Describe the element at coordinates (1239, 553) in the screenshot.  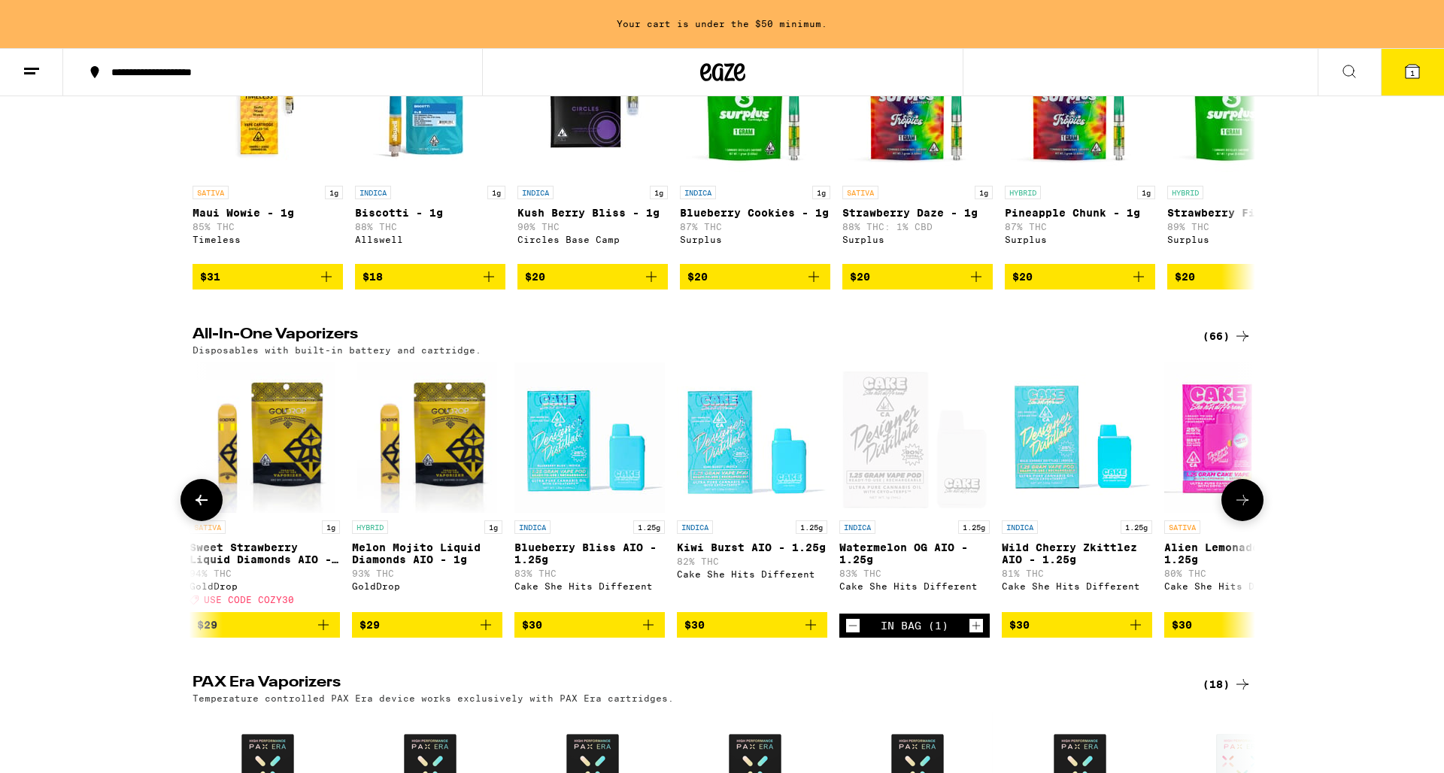
I see `p: Alien Lemonade AIO - 1.25g` at that location.